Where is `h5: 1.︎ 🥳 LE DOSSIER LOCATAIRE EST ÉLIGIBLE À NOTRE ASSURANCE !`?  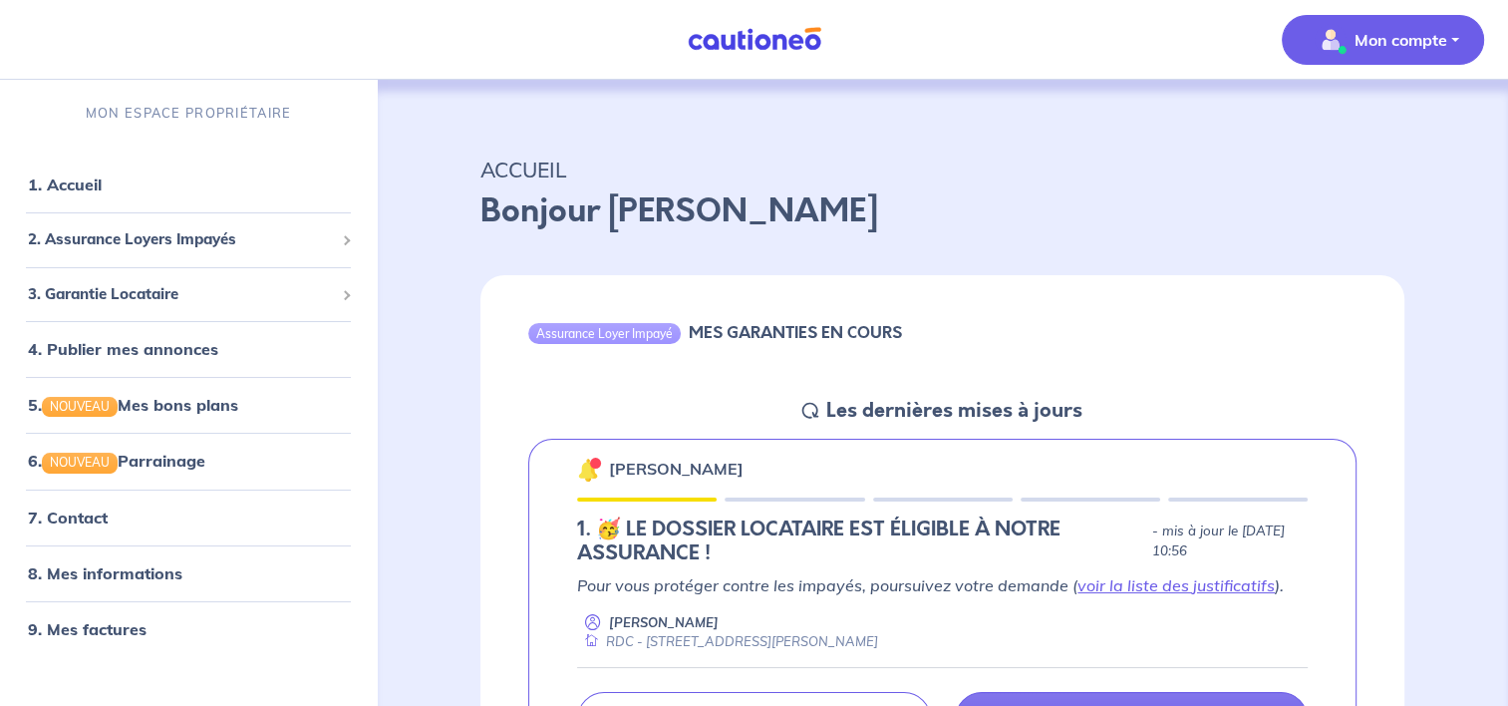
h5: 1.︎ 🥳 LE DOSSIER LOCATAIRE EST ÉLIGIBLE À NOTRE ASSURANCE ! is located at coordinates (860, 541).